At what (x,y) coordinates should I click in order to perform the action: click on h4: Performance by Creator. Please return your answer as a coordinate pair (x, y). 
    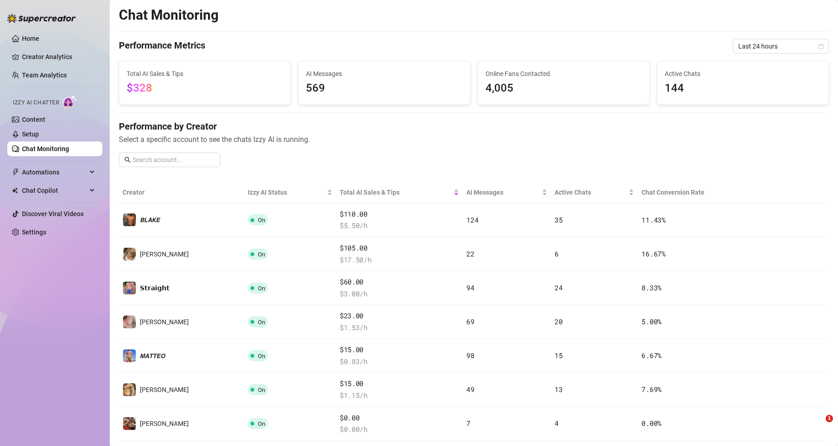
    Looking at the image, I should click on (474, 126).